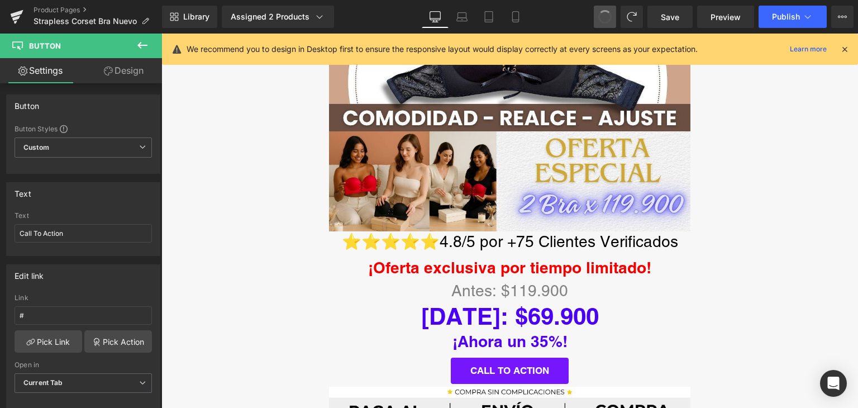 The height and width of the screenshot is (408, 858). I want to click on a: Tablet, so click(489, 17).